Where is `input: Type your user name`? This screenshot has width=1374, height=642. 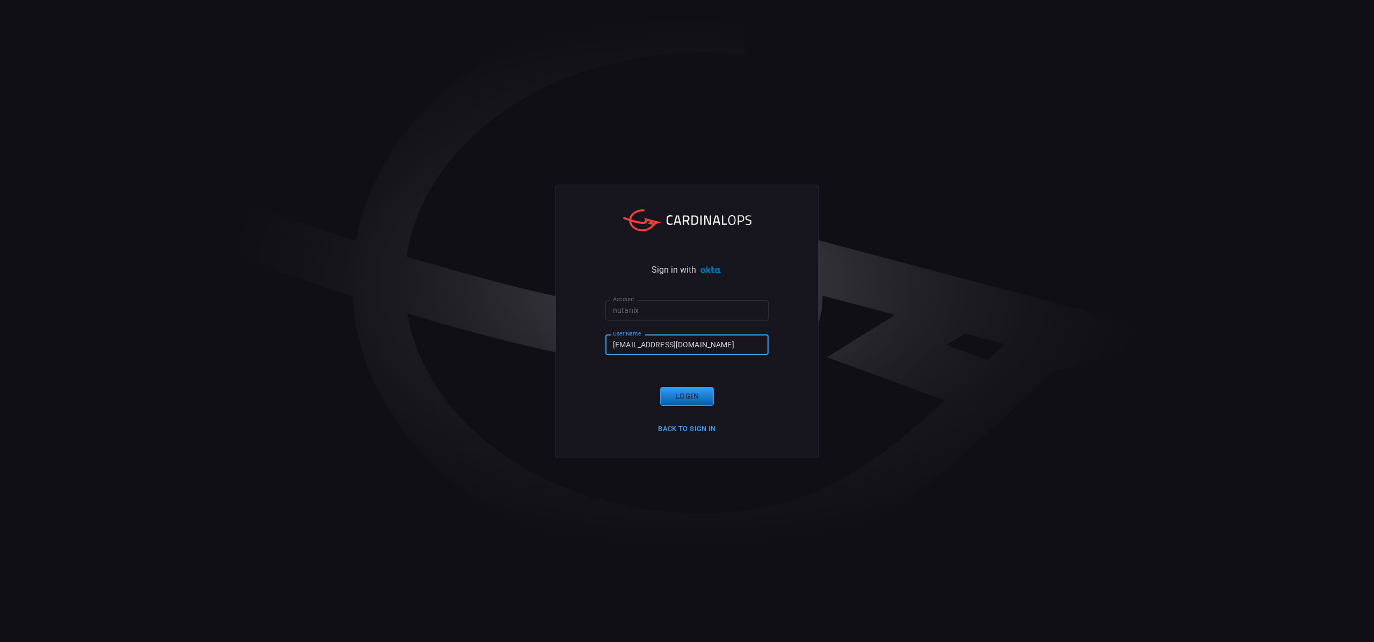 input: Type your user name is located at coordinates (687, 344).